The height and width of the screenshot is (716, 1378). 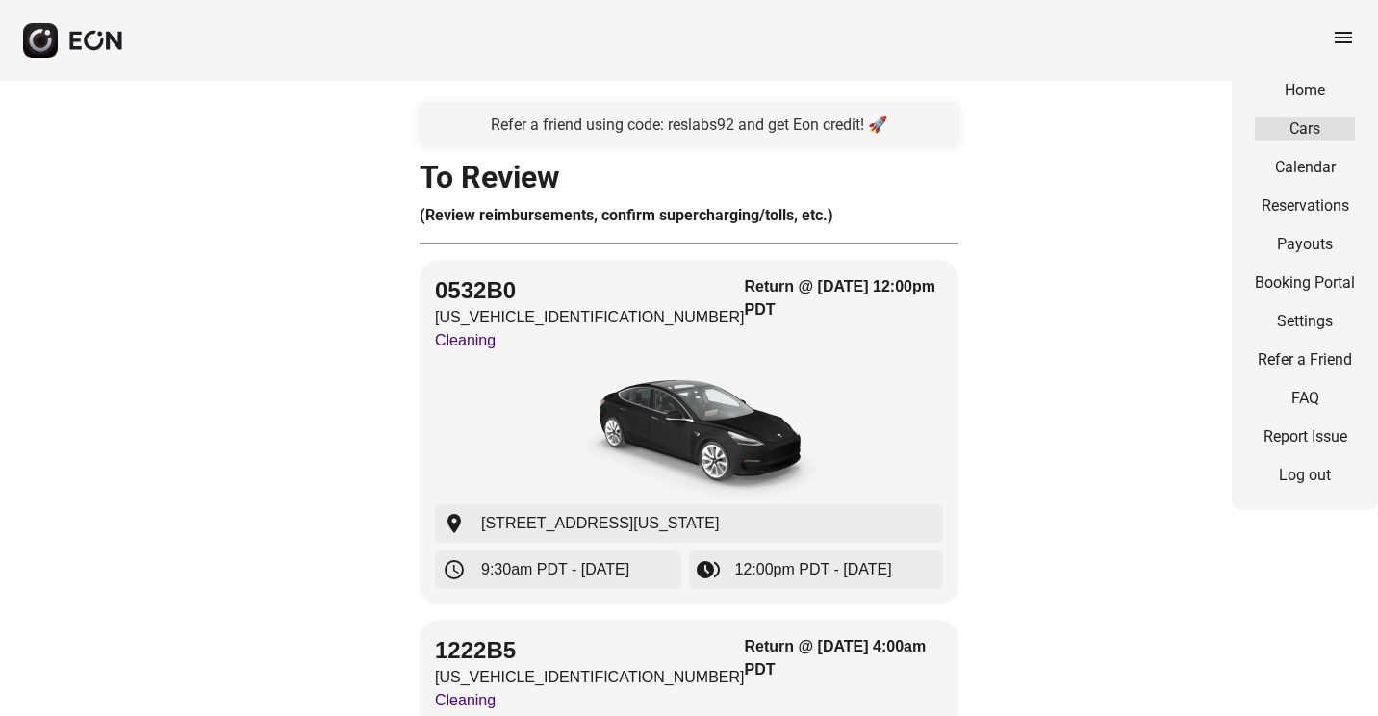 What do you see at coordinates (689, 125) in the screenshot?
I see `a: Refer a friend using code: reslabs92 and get Eon credit! 🚀` at bounding box center [689, 125].